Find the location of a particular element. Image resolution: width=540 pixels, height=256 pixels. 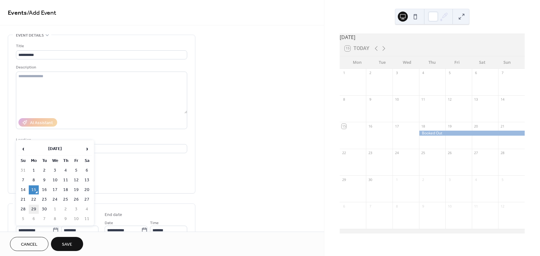

th: Fr is located at coordinates (76, 161).